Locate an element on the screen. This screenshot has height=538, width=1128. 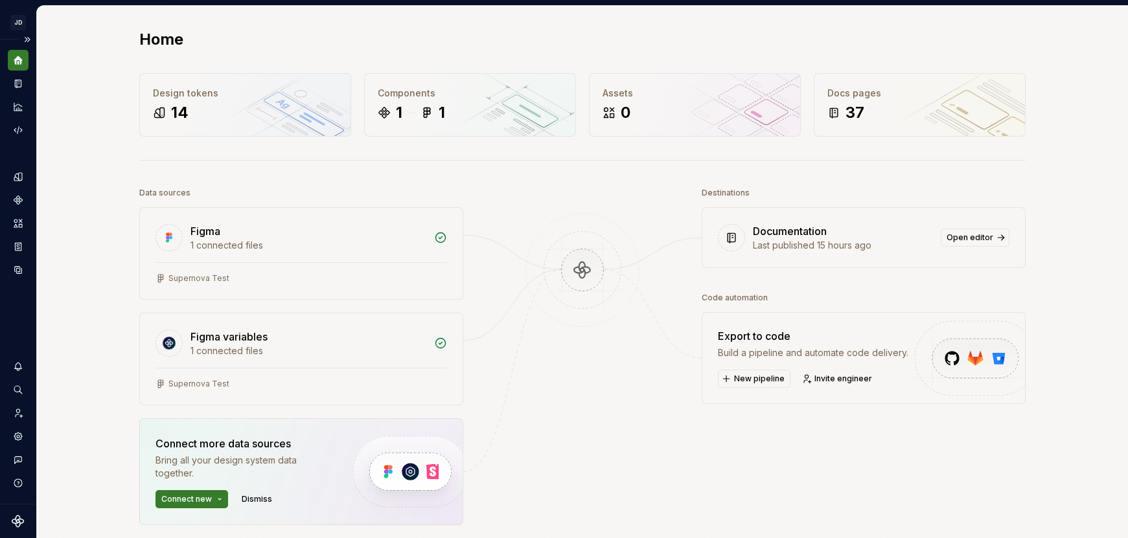
div: 37 is located at coordinates (854, 113).